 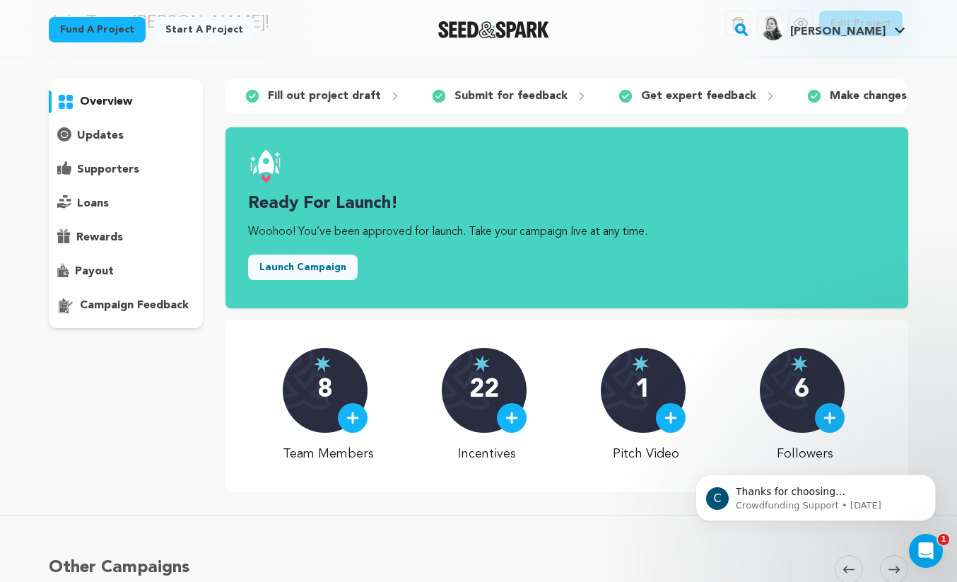 What do you see at coordinates (868, 96) in the screenshot?
I see `p: Make changes` at bounding box center [868, 96].